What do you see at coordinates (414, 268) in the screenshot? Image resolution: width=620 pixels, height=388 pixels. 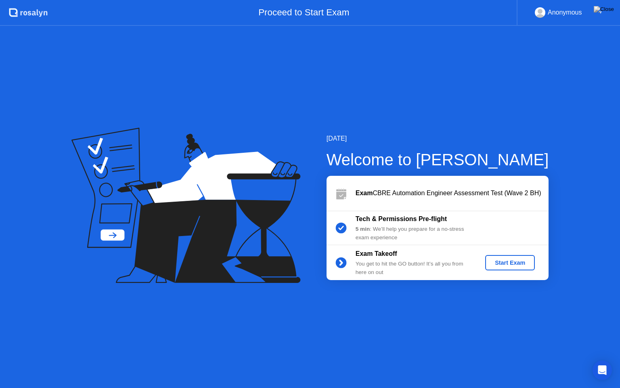 I see `div: You get to hit the GO button! It’s all you from here on out` at bounding box center [414, 268].